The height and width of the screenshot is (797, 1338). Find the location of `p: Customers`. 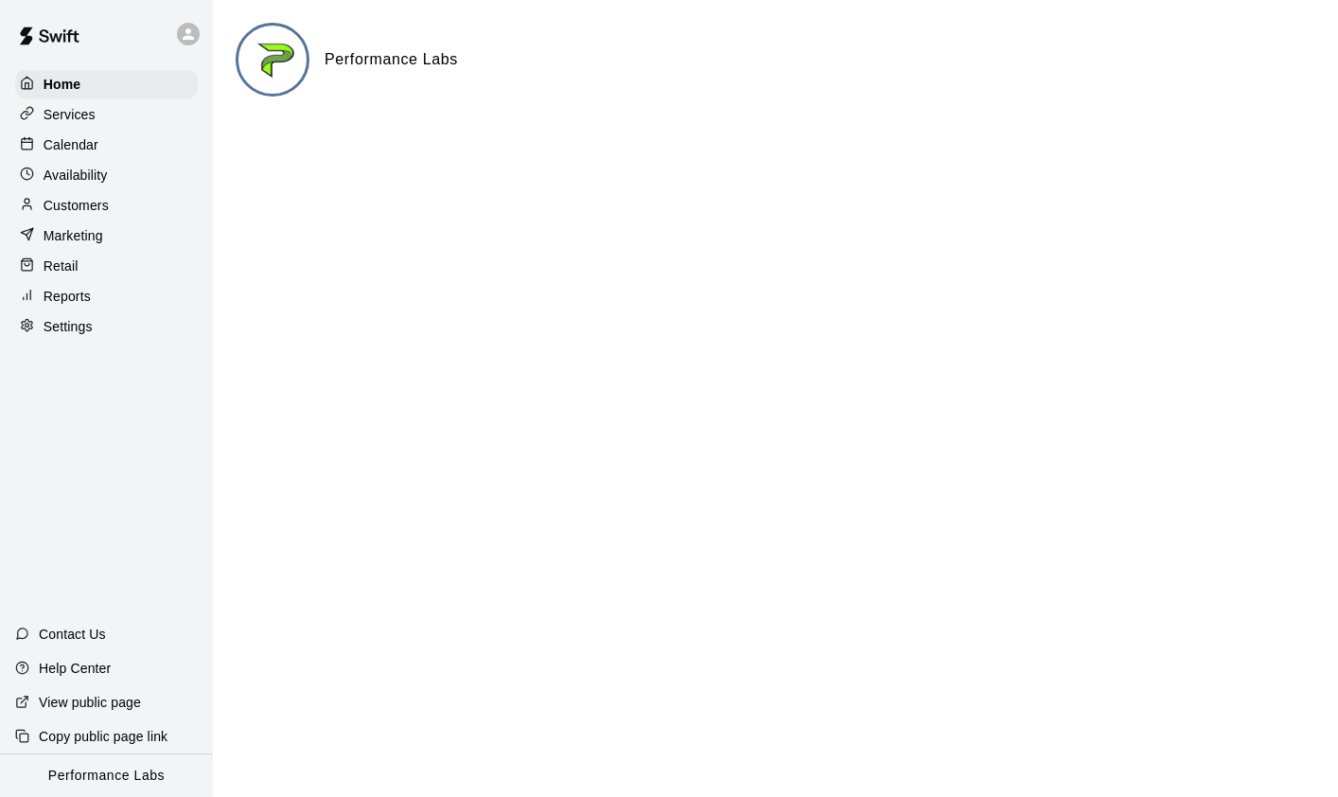

p: Customers is located at coordinates (76, 205).